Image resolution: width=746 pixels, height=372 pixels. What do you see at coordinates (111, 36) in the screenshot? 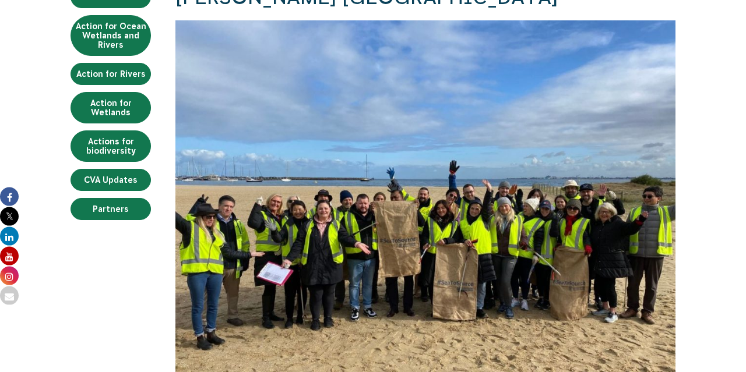
I see `a: Action for Ocean Wetlands and Rivers` at bounding box center [111, 36].